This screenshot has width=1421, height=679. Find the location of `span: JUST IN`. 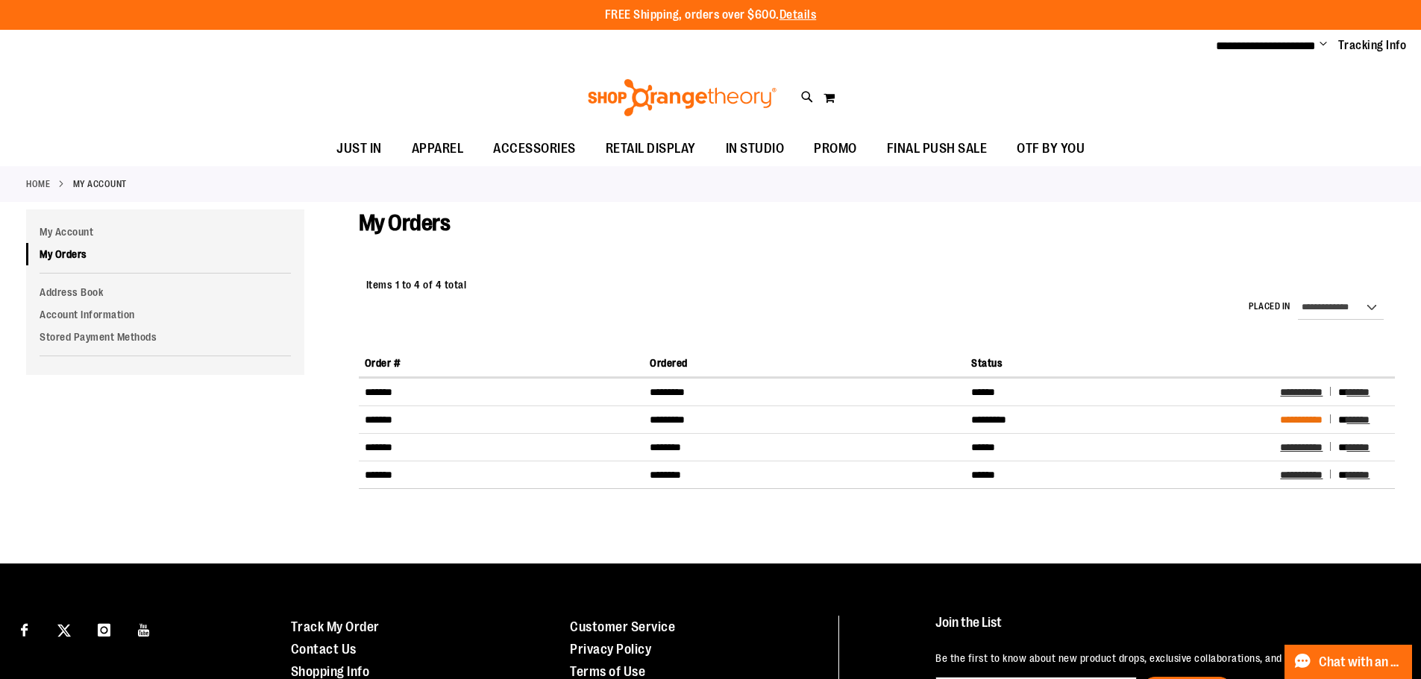

span: JUST IN is located at coordinates (359, 148).